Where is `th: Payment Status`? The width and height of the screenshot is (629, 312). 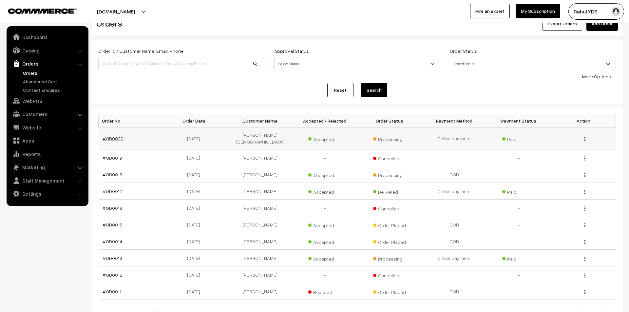
th: Payment Status is located at coordinates (519, 121).